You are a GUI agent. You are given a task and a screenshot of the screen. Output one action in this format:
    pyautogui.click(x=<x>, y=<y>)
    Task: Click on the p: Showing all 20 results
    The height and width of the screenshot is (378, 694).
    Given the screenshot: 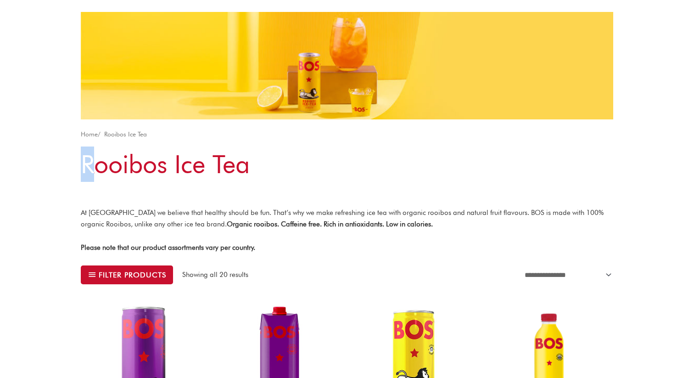 What is the action you would take?
    pyautogui.click(x=215, y=275)
    